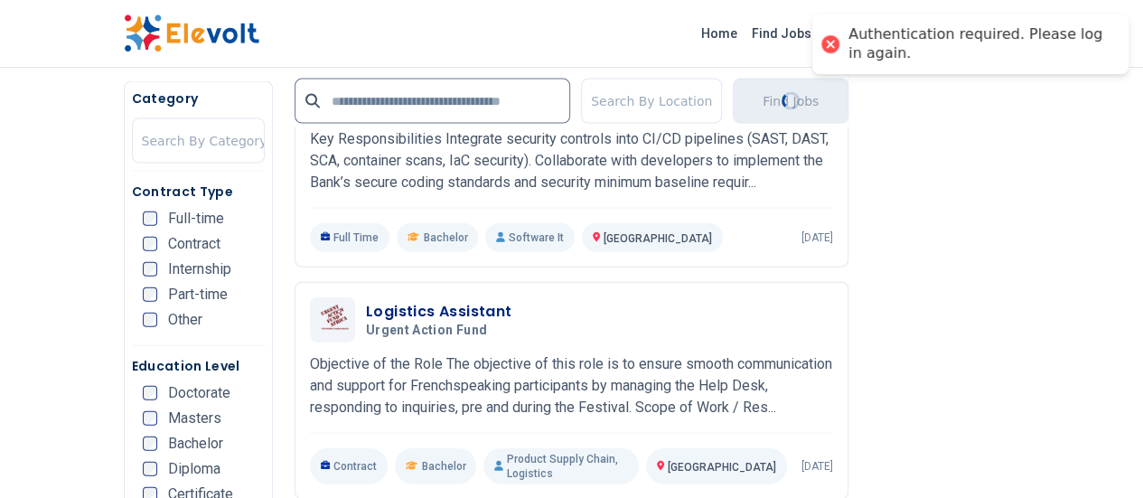 The height and width of the screenshot is (498, 1143). I want to click on a: Urgent Action FundLogistics AssistantUrgent Action FundObjective of the Role The objective of thi..., so click(571, 390).